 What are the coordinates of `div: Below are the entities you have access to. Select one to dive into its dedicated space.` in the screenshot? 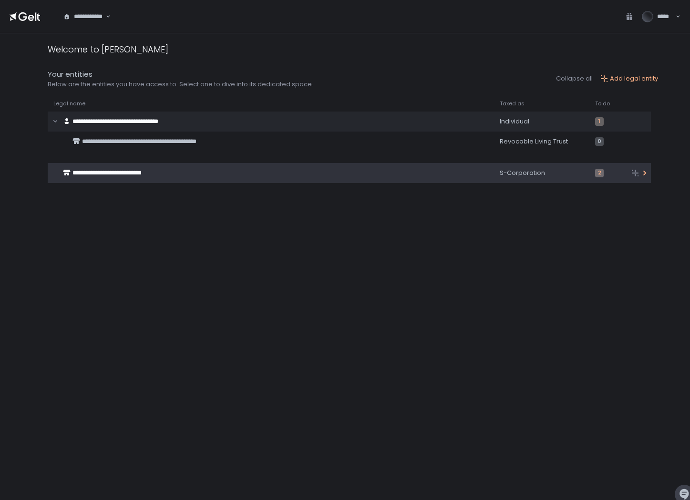 It's located at (180, 84).